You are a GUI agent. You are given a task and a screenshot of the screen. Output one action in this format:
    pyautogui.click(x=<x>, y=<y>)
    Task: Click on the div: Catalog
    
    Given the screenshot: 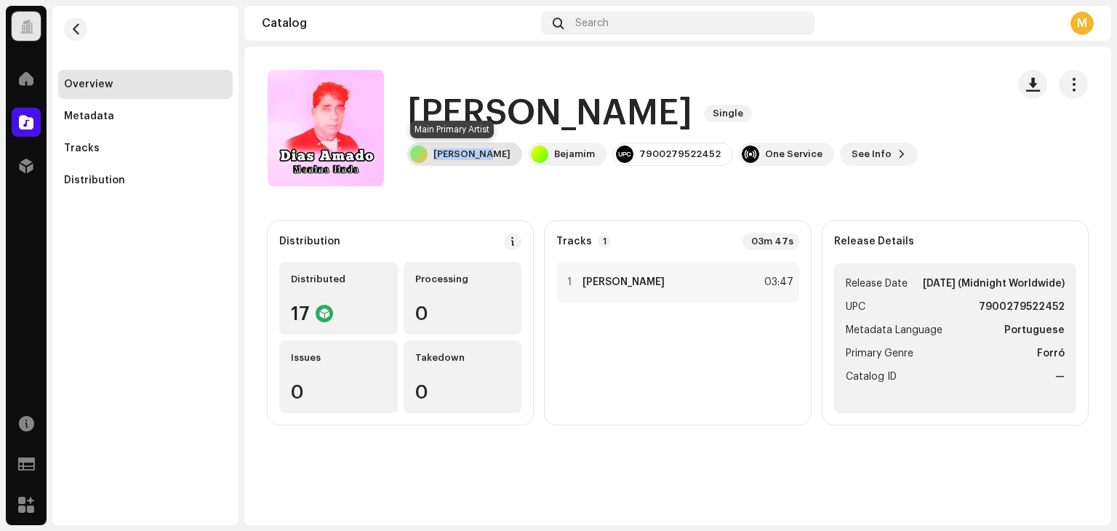 What is the action you would take?
    pyautogui.click(x=398, y=23)
    